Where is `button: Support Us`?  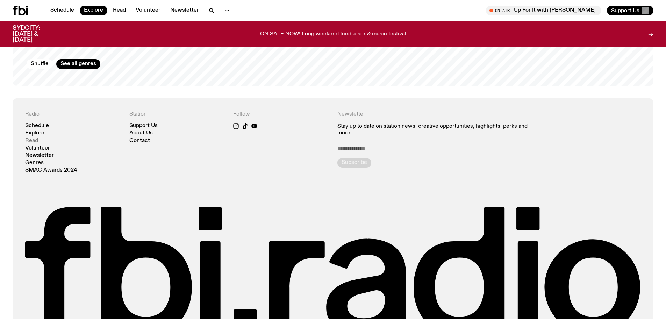 button: Support Us is located at coordinates (630, 10).